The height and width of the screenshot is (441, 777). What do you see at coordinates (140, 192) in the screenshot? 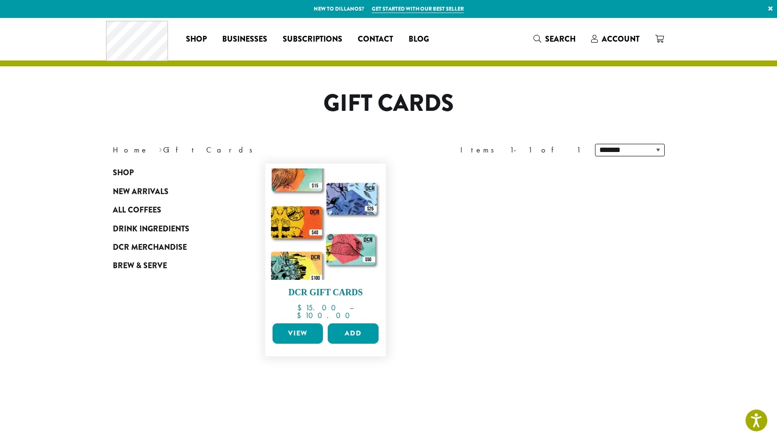
I see `span: New Arrivals` at bounding box center [140, 192].